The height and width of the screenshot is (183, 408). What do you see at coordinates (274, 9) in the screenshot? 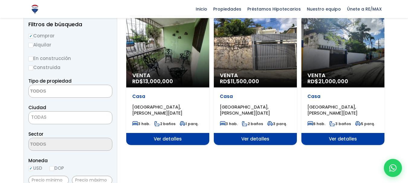
I see `span: Préstamos Hipotecarios` at bounding box center [274, 9].